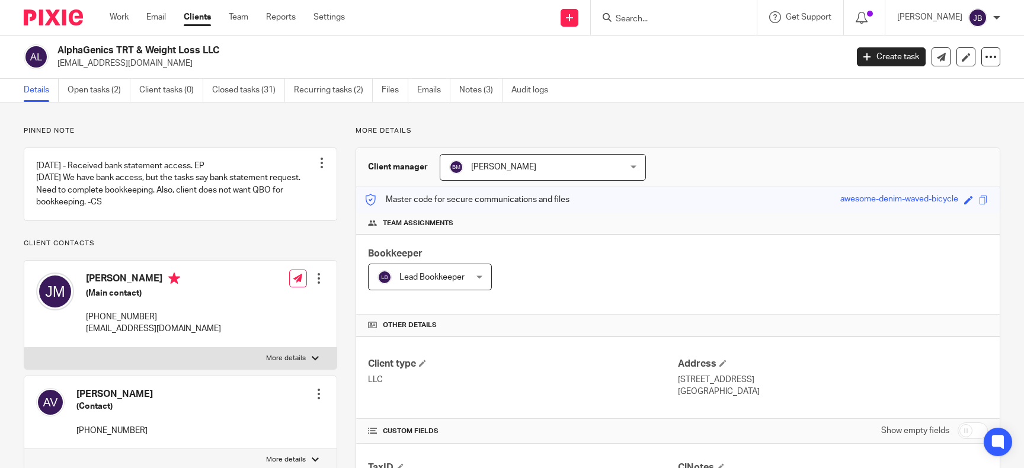 This screenshot has width=1024, height=468. What do you see at coordinates (238, 17) in the screenshot?
I see `a: Team` at bounding box center [238, 17].